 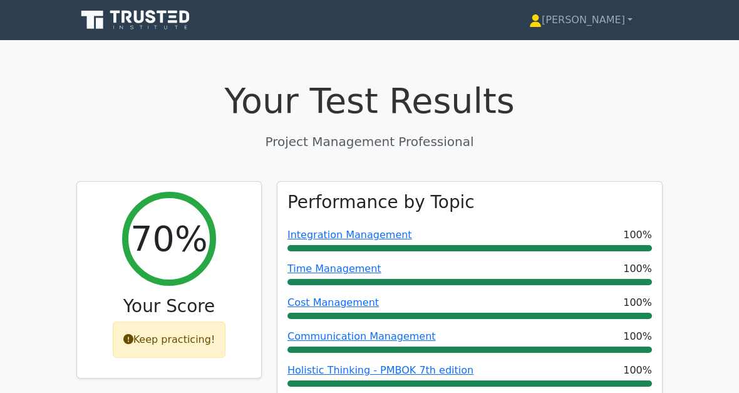 I want to click on h3: Performance by Topic, so click(x=381, y=202).